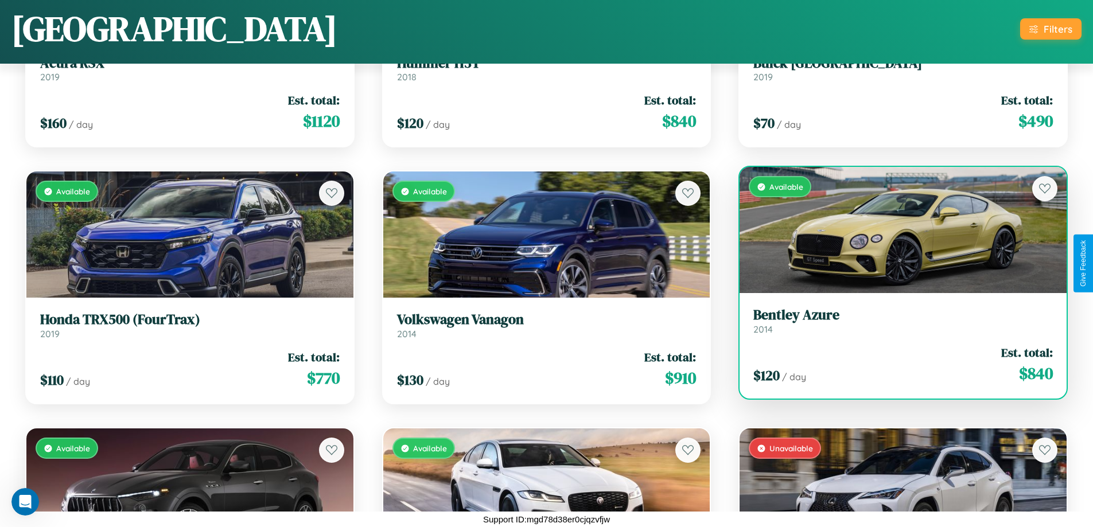  Describe the element at coordinates (1036, 121) in the screenshot. I see `span: $ 490` at that location.